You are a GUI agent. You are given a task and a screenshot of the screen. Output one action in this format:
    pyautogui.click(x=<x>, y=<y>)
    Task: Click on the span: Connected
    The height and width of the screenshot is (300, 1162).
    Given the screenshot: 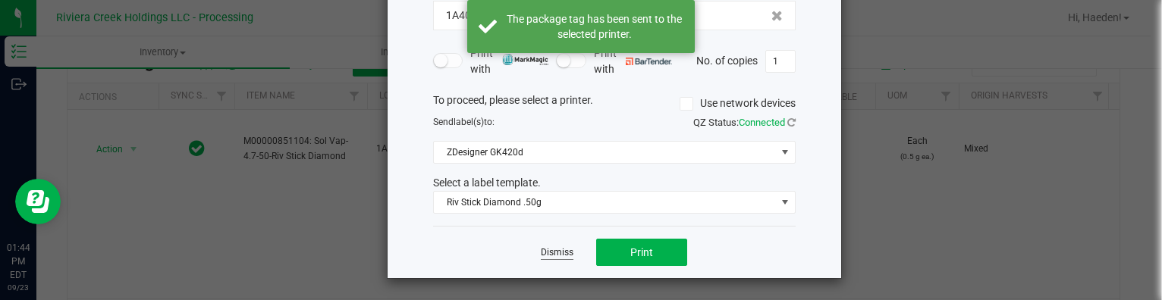 What is the action you would take?
    pyautogui.click(x=761, y=122)
    